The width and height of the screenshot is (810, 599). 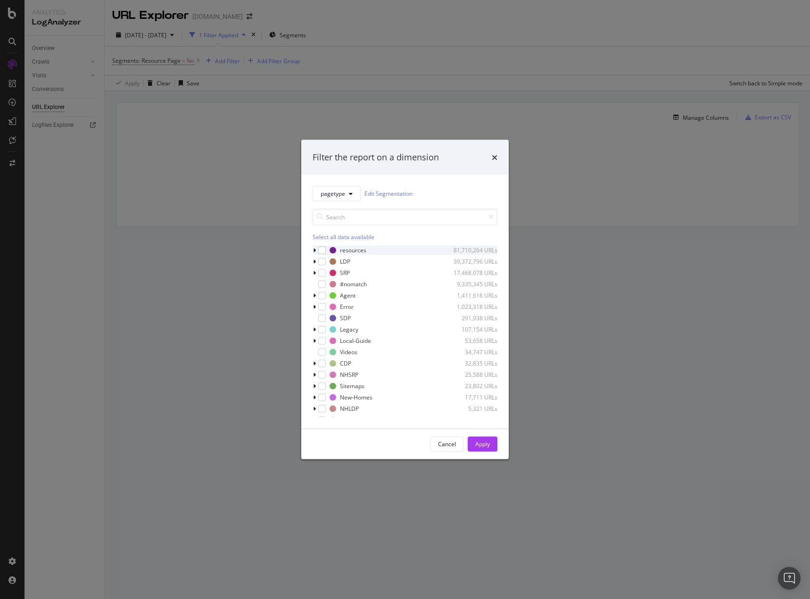 What do you see at coordinates (474, 363) in the screenshot?
I see `div: 32,835 URLs` at bounding box center [474, 363].